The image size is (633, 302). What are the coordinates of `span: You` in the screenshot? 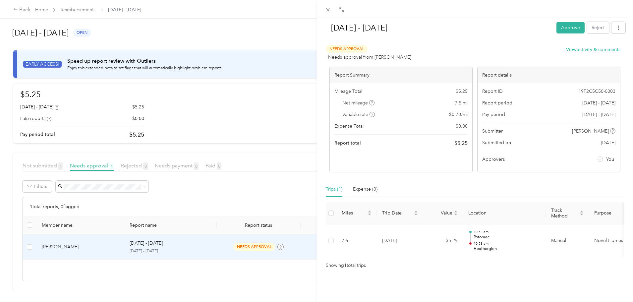 It's located at (610, 159).